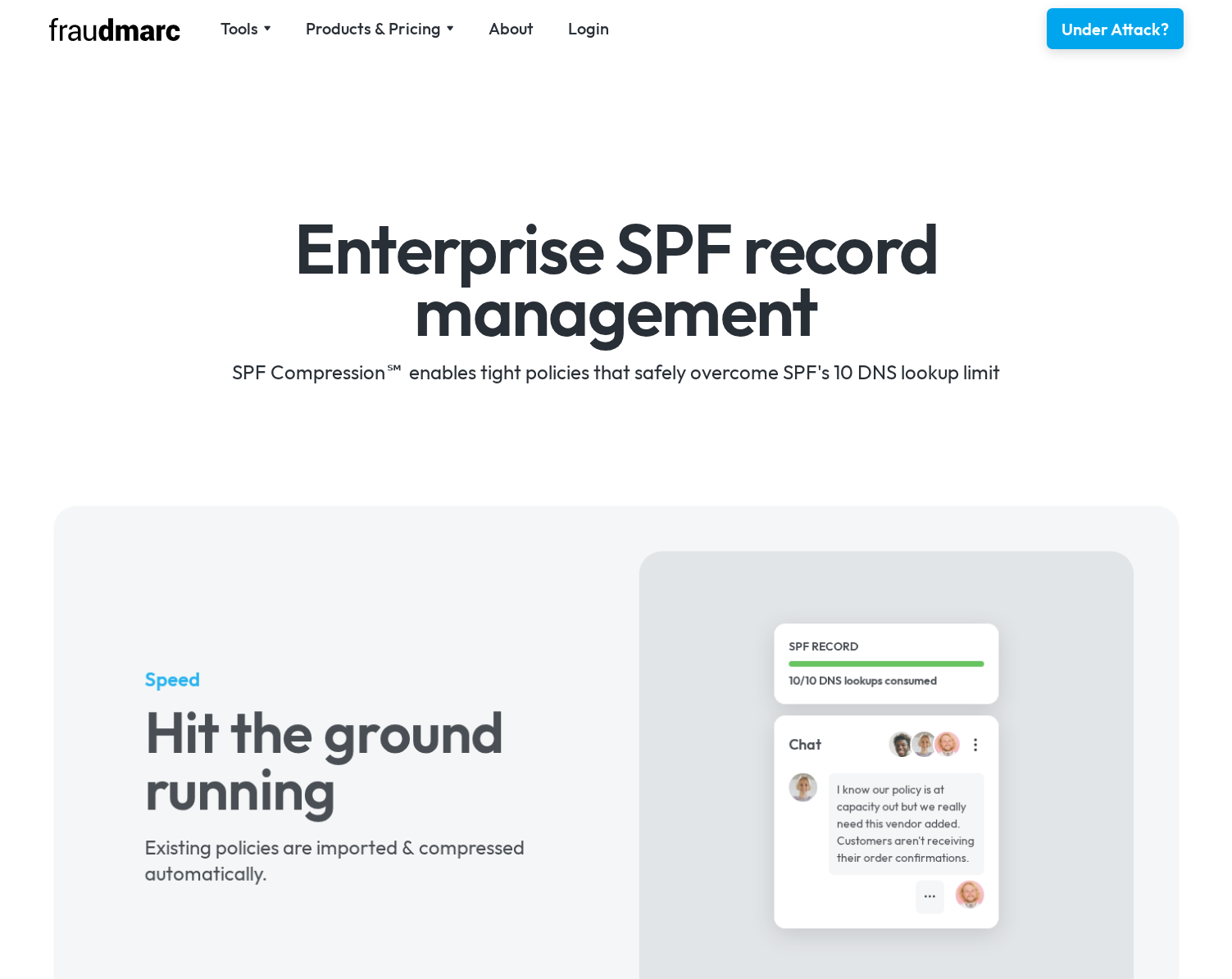 The image size is (1232, 979). Describe the element at coordinates (886, 647) in the screenshot. I see `div: SPF Record` at that location.